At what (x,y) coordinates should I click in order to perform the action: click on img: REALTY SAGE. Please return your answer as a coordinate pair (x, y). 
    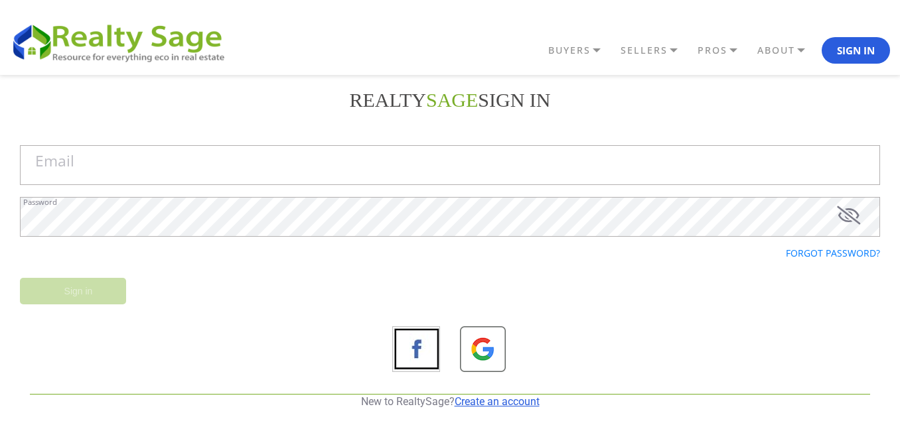
    Looking at the image, I should click on (123, 42).